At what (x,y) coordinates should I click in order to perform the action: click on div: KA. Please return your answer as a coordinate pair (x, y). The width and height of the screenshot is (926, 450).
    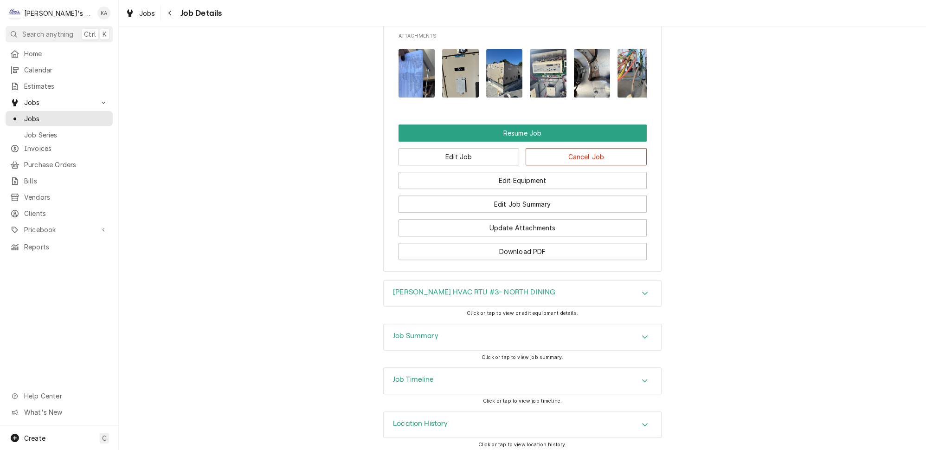
    Looking at the image, I should click on (104, 13).